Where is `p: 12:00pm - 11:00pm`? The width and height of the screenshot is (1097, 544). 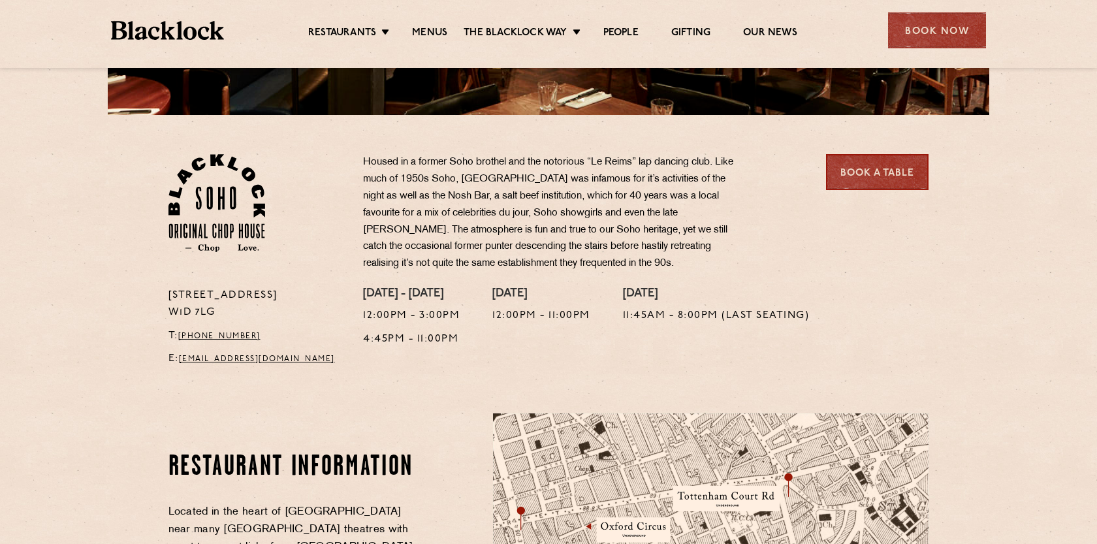 p: 12:00pm - 11:00pm is located at coordinates (542, 316).